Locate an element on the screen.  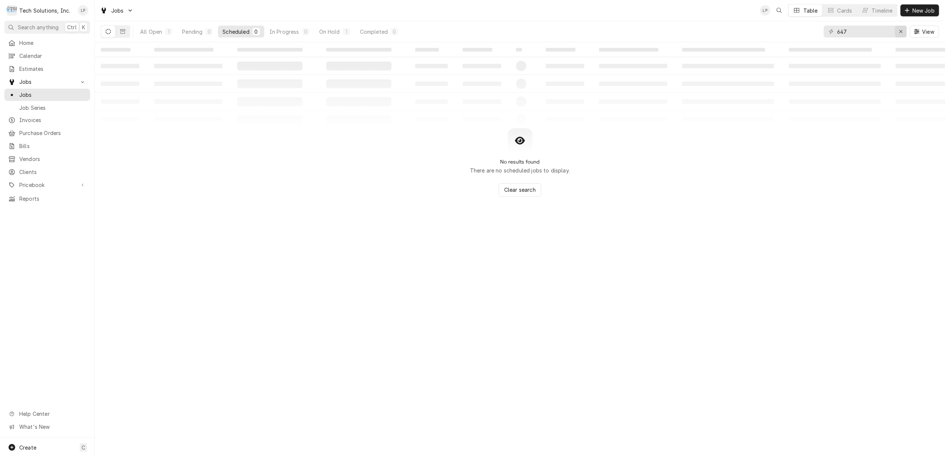
a: Clients is located at coordinates (47, 172).